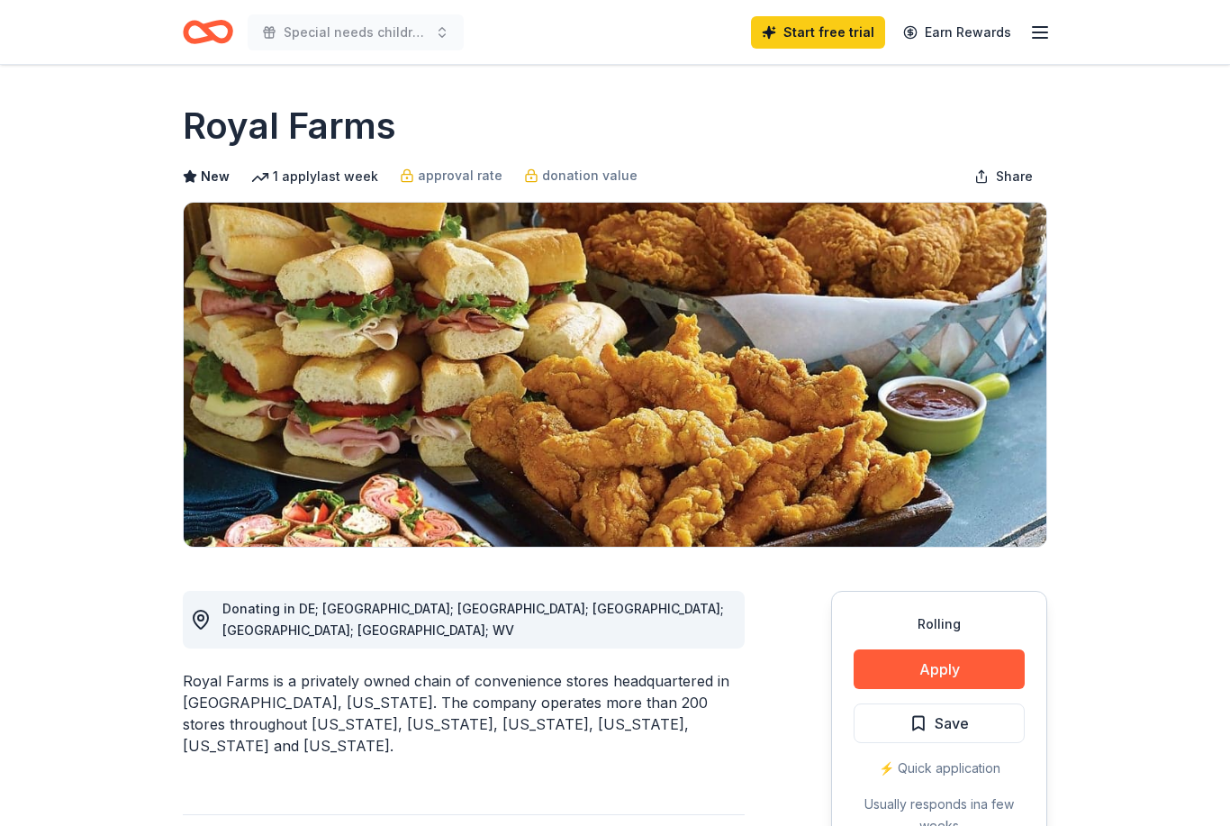 This screenshot has height=826, width=1230. What do you see at coordinates (939, 669) in the screenshot?
I see `button: Apply` at bounding box center [939, 669].